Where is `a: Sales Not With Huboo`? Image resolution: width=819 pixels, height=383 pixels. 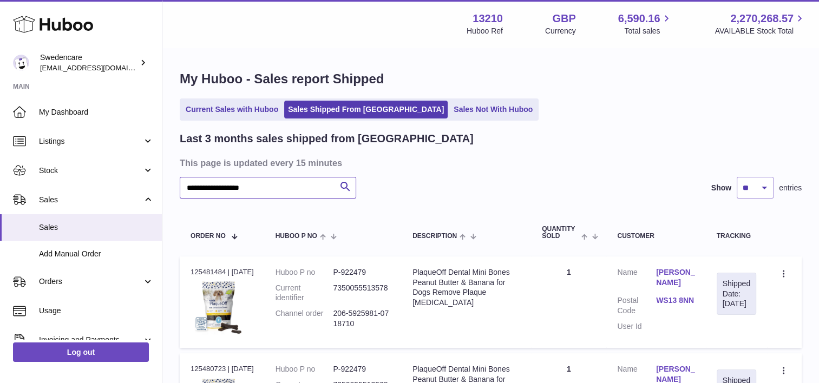 a: Sales Not With Huboo is located at coordinates (493, 109).